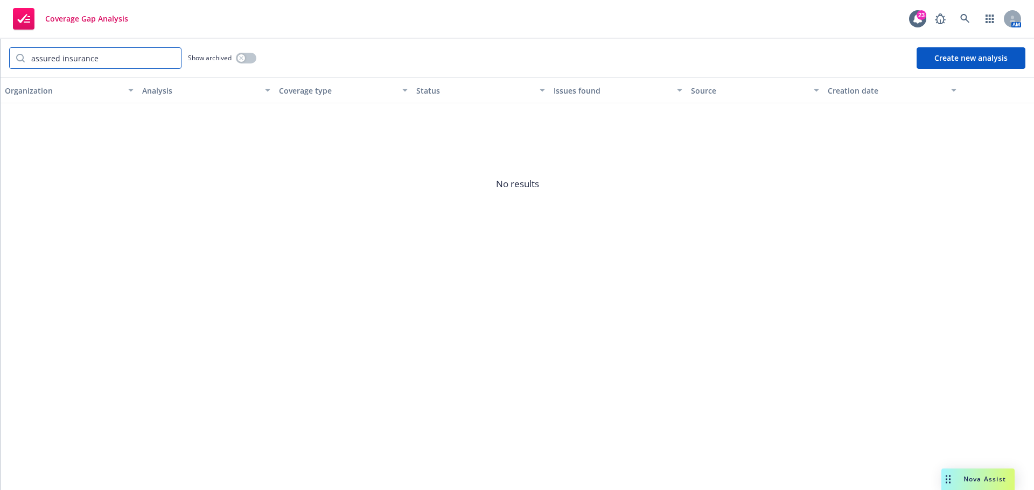 The height and width of the screenshot is (490, 1034). Describe the element at coordinates (978, 480) in the screenshot. I see `button: Nova Assist` at that location.